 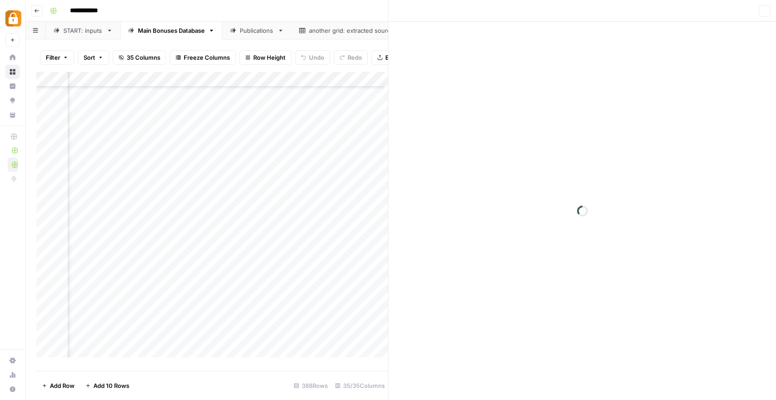 I want to click on a: another grid: extracted sources, so click(x=353, y=31).